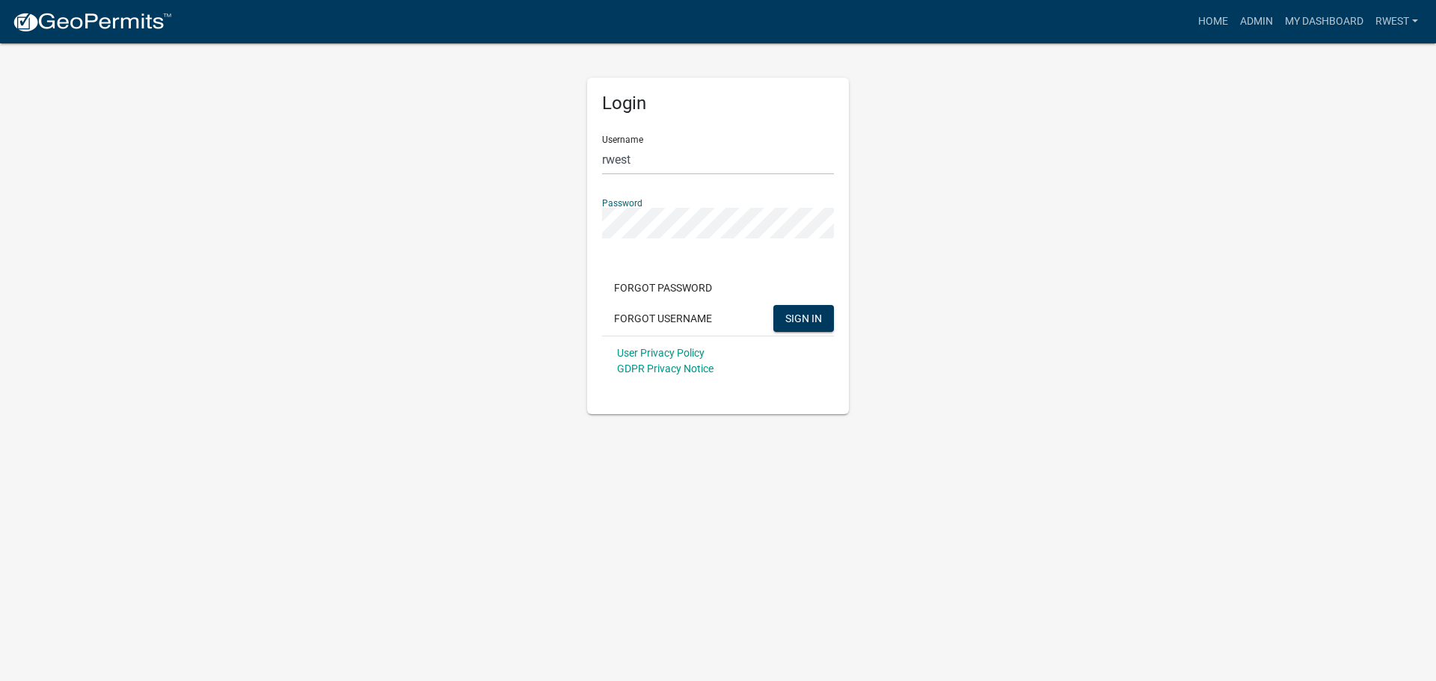  Describe the element at coordinates (803, 319) in the screenshot. I see `button: SIGN IN` at that location.